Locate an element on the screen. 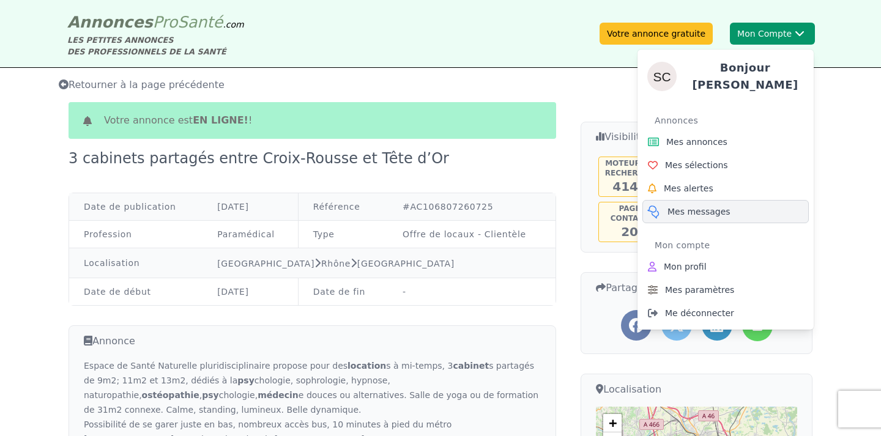 Image resolution: width=881 pixels, height=436 pixels. strong: cabinet is located at coordinates (471, 366).